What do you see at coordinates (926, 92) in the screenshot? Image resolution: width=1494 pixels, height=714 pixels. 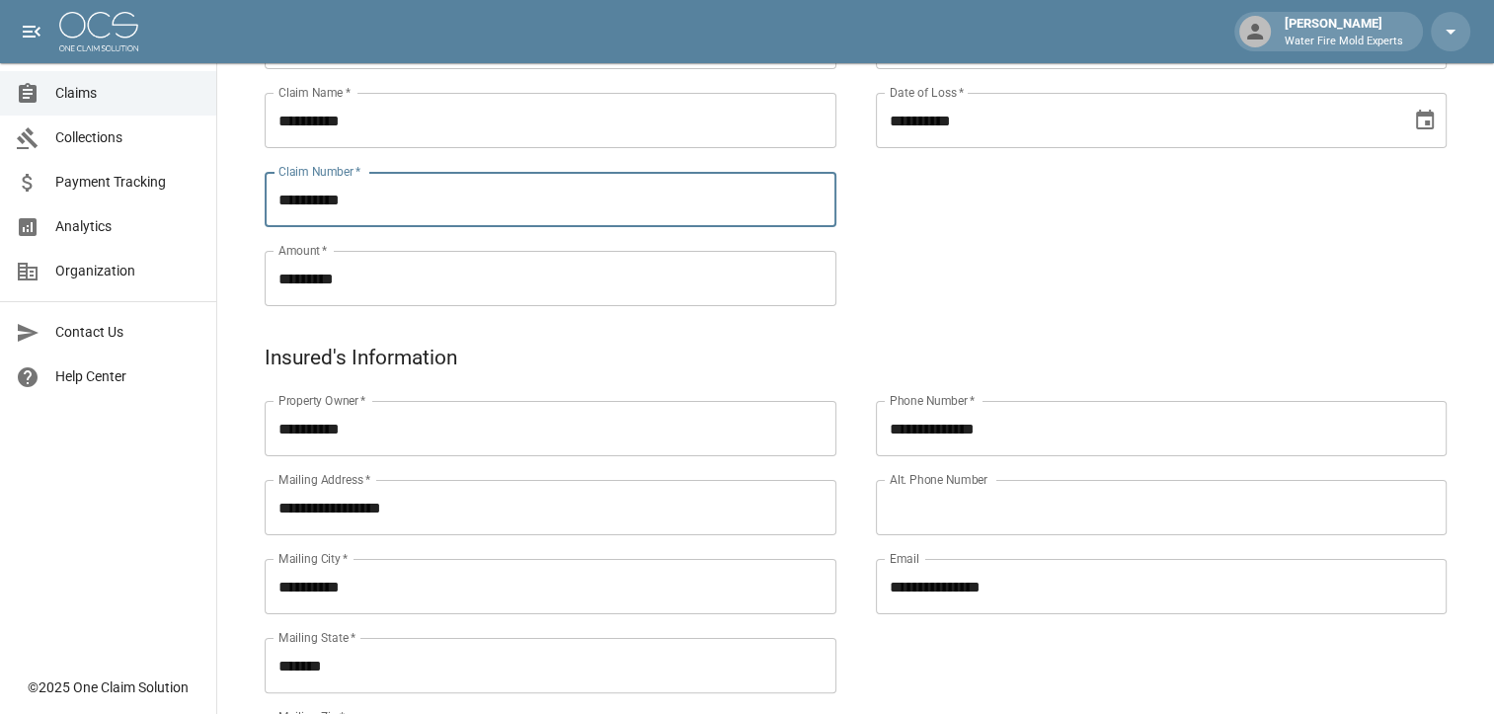 I see `label: Date of Loss` at bounding box center [926, 92].